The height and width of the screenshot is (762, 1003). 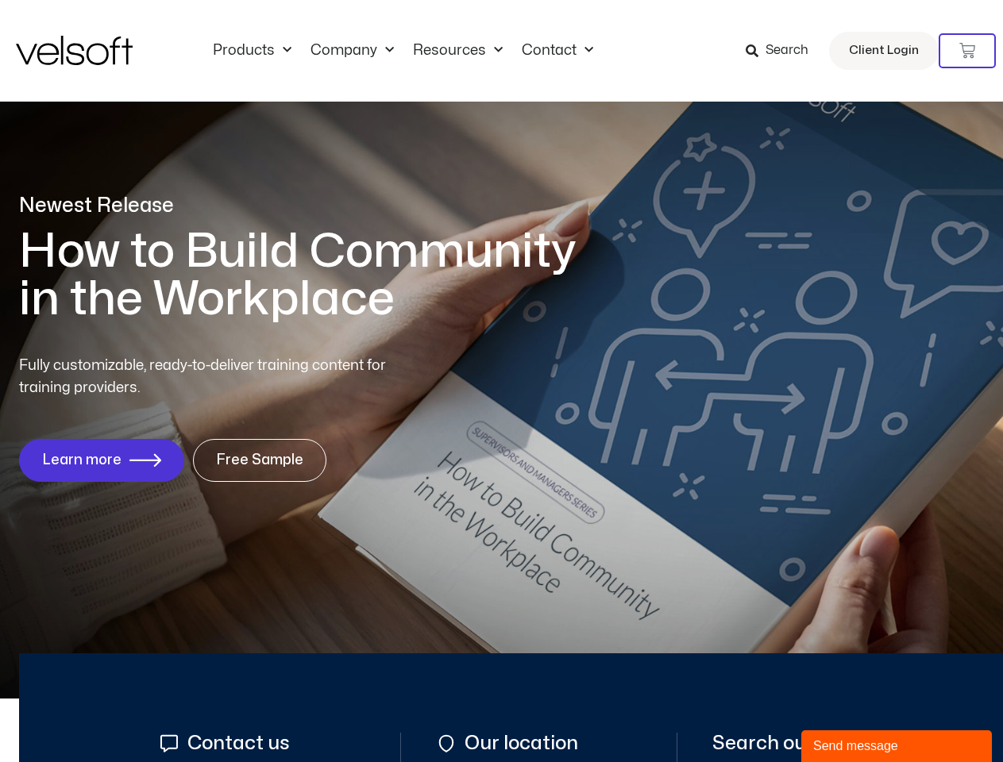 I want to click on span: Client Login, so click(x=884, y=51).